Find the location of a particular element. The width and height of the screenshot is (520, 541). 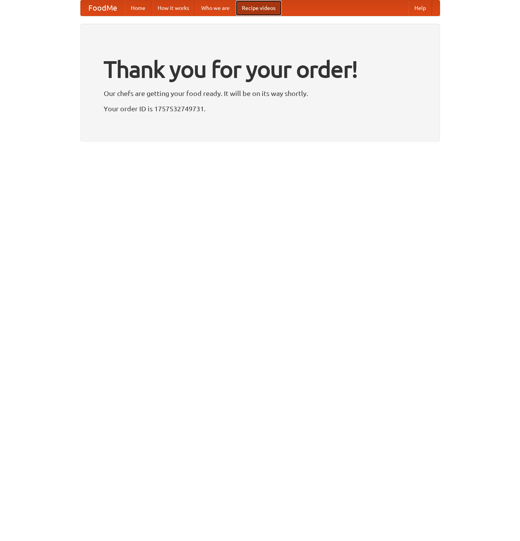

a: Recipe videos is located at coordinates (258, 8).